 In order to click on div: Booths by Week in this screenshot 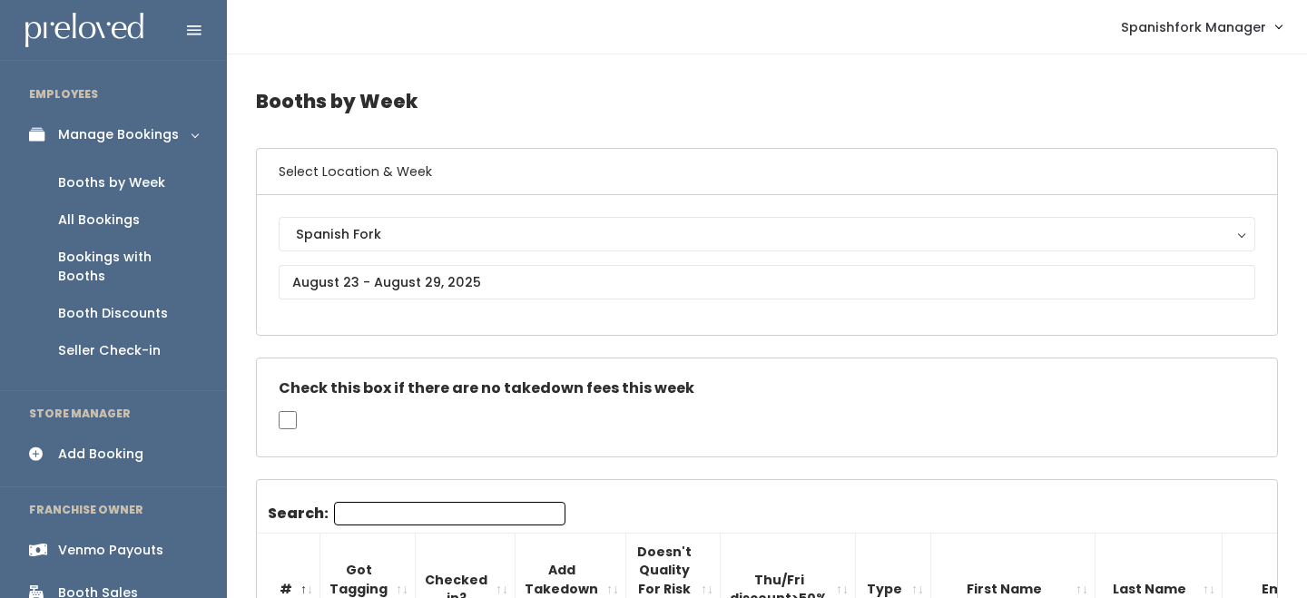, I will do `click(112, 182)`.